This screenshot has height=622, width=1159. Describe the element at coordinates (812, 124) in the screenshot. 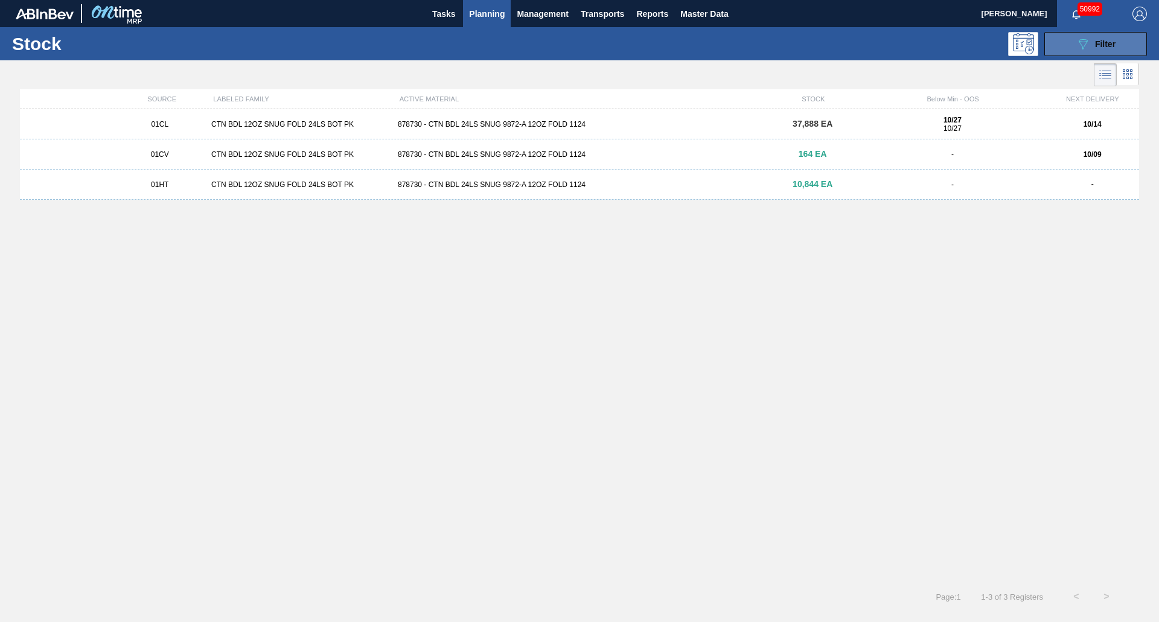

I see `span: 37,888 EA` at that location.